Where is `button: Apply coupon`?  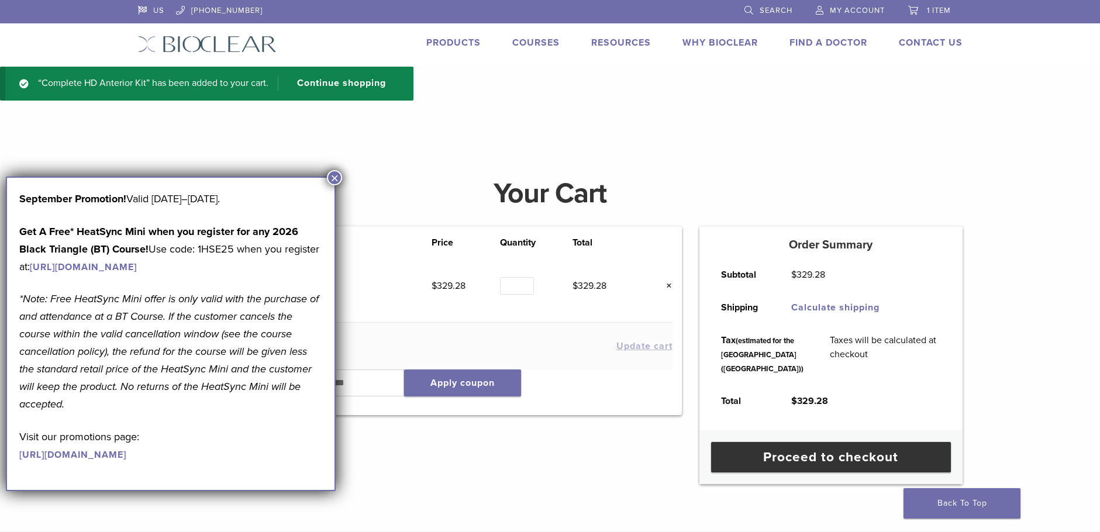
button: Apply coupon is located at coordinates (462, 383).